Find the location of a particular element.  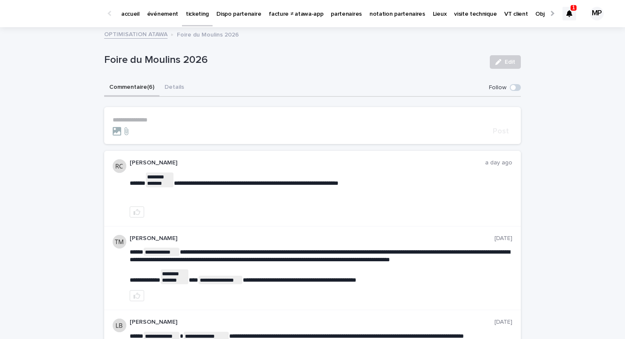

button: Details is located at coordinates (174, 88).